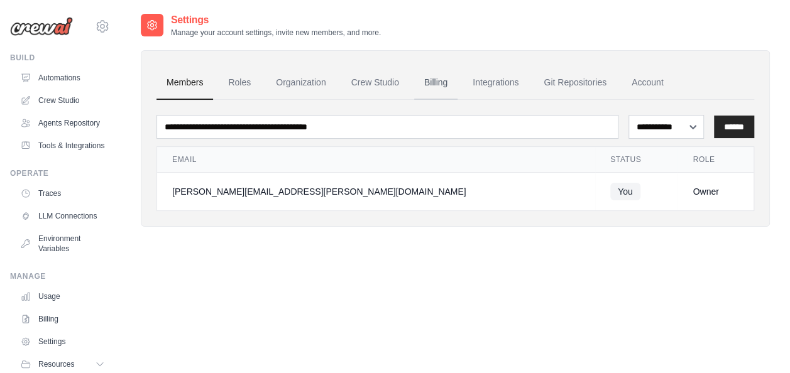  I want to click on h2: Settings, so click(276, 20).